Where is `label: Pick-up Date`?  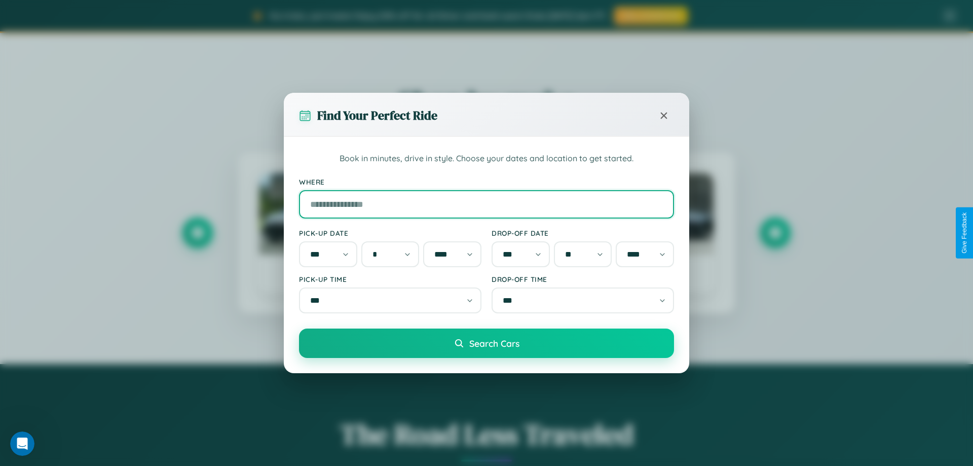 label: Pick-up Date is located at coordinates (390, 233).